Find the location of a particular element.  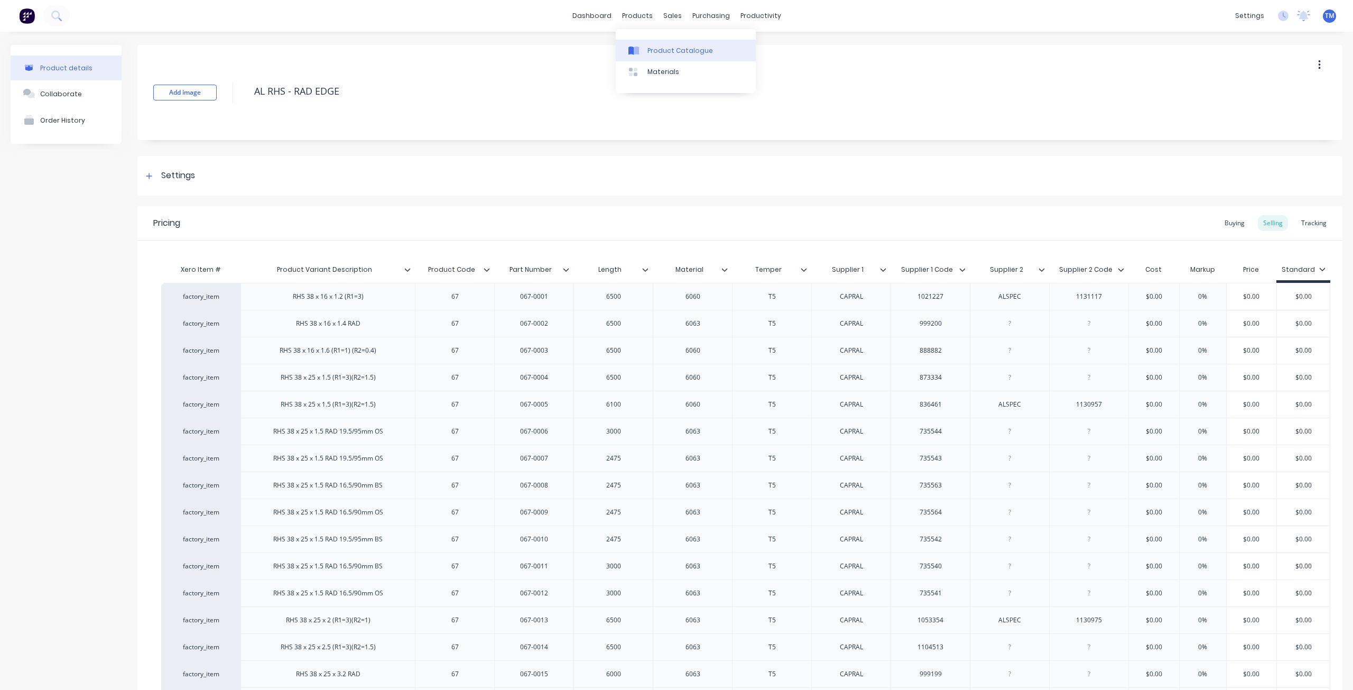

div: 067-0013 is located at coordinates (534, 620).